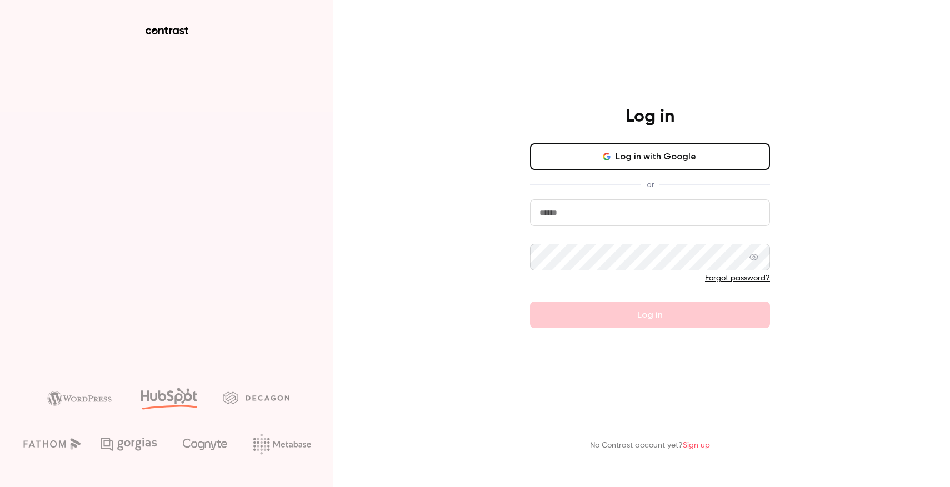 Image resolution: width=950 pixels, height=487 pixels. What do you see at coordinates (737, 278) in the screenshot?
I see `a: Forgot password?` at bounding box center [737, 278].